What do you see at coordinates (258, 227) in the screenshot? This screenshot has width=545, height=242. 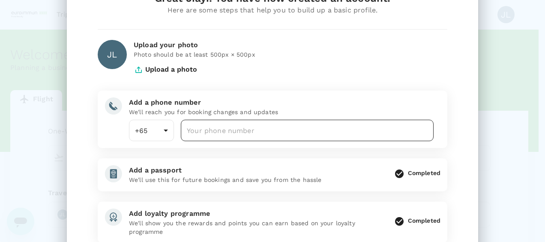 I see `p: We'll show you the rewards and points you can earn based on your loyalty programme` at bounding box center [258, 227].